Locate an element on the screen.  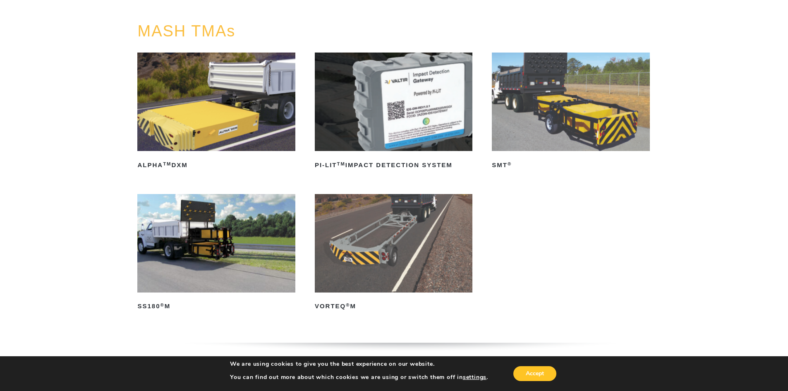
h2: SS180 M is located at coordinates (216, 306).